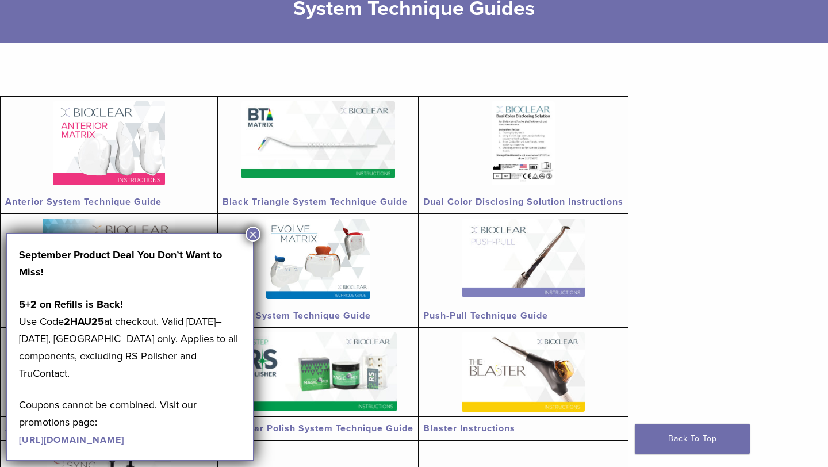  I want to click on a: Posterior System Technique Guide, so click(86, 316).